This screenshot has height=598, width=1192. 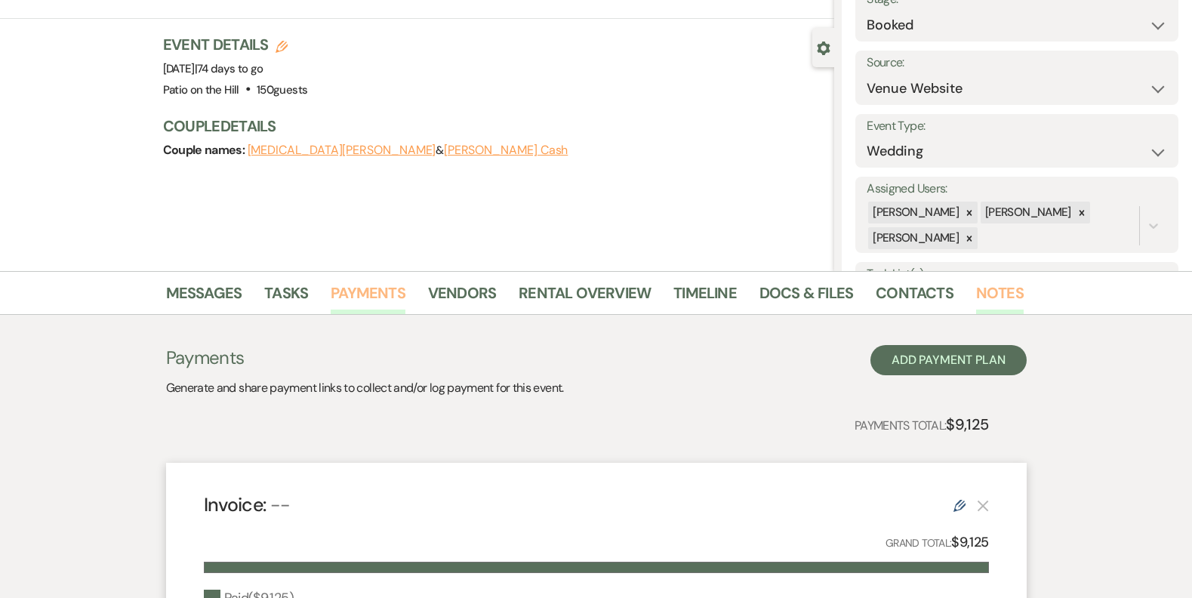 I want to click on label: Source:, so click(x=1017, y=63).